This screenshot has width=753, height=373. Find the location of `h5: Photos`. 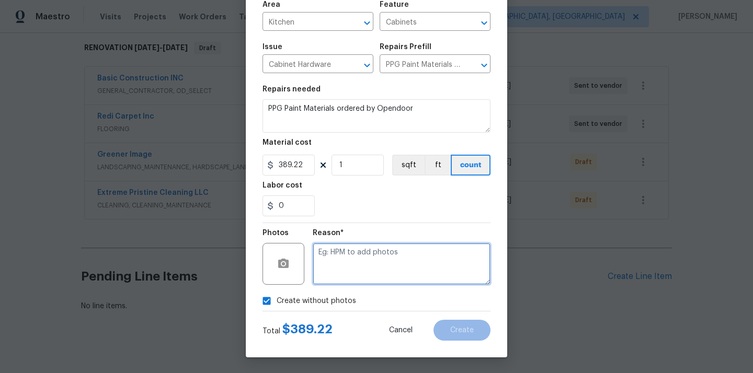

h5: Photos is located at coordinates (276, 233).